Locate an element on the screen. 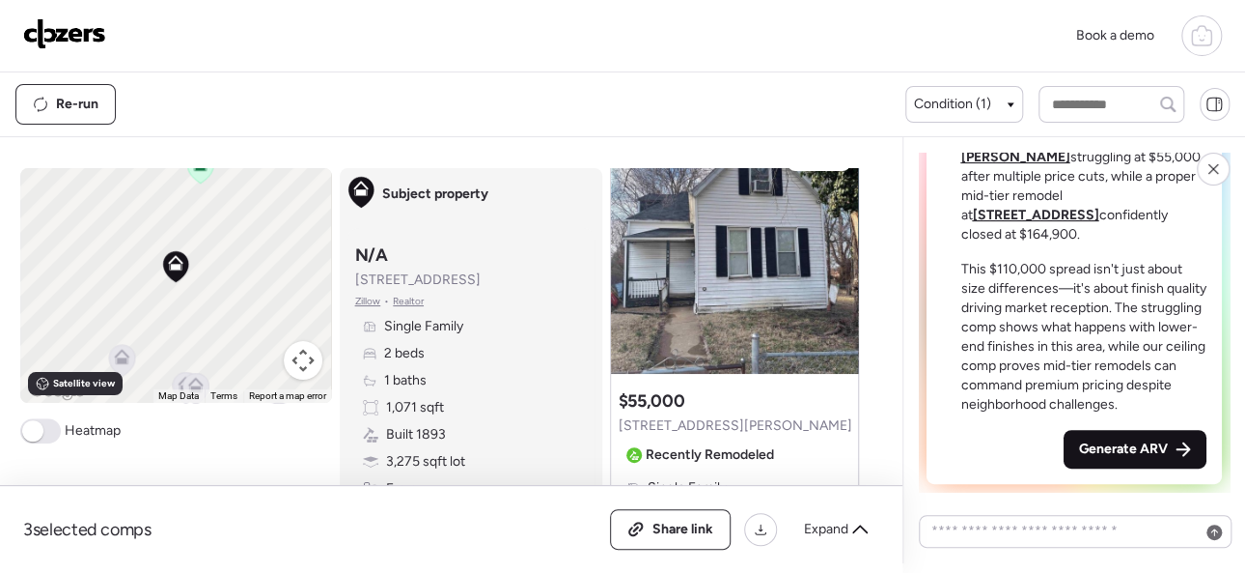 The height and width of the screenshot is (573, 1245). span: Satellite view is located at coordinates (84, 383).